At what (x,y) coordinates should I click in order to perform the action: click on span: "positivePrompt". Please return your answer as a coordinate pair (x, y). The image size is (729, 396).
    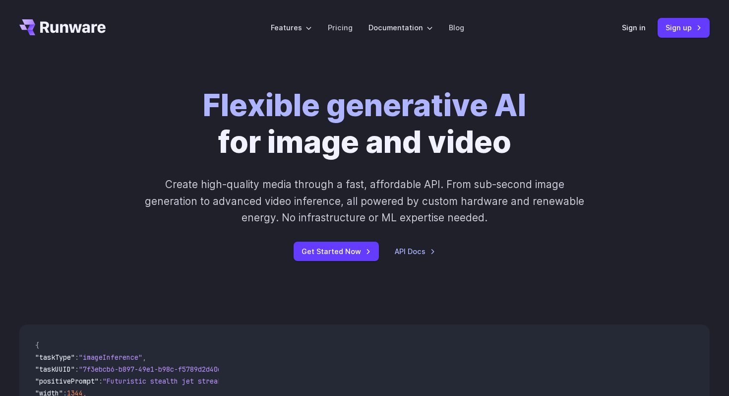
    Looking at the image, I should click on (67, 381).